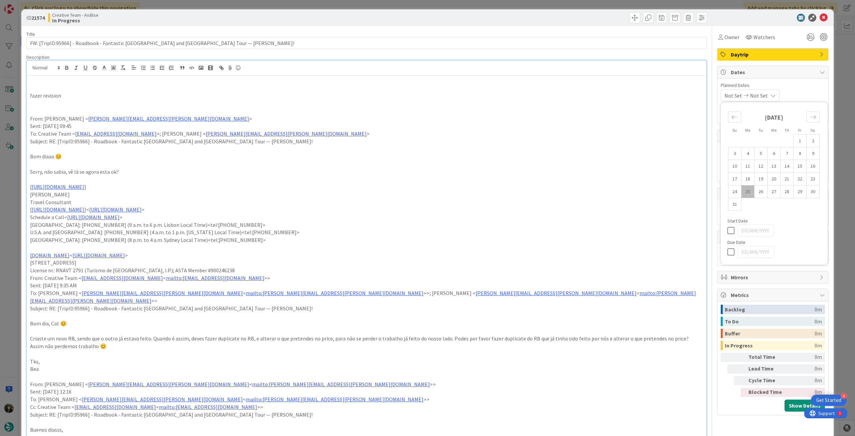 Image resolution: width=855 pixels, height=436 pixels. What do you see at coordinates (773, 295) in the screenshot?
I see `span: Metrics` at bounding box center [773, 295].